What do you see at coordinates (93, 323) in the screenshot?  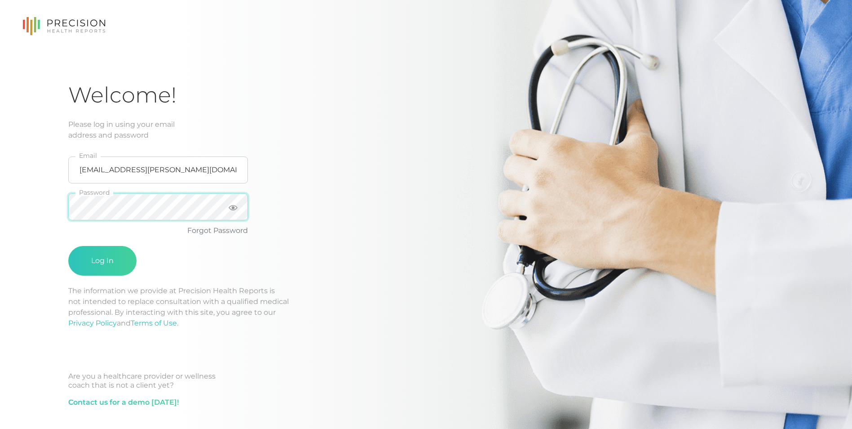 I see `a: Privacy Policy` at bounding box center [93, 323].